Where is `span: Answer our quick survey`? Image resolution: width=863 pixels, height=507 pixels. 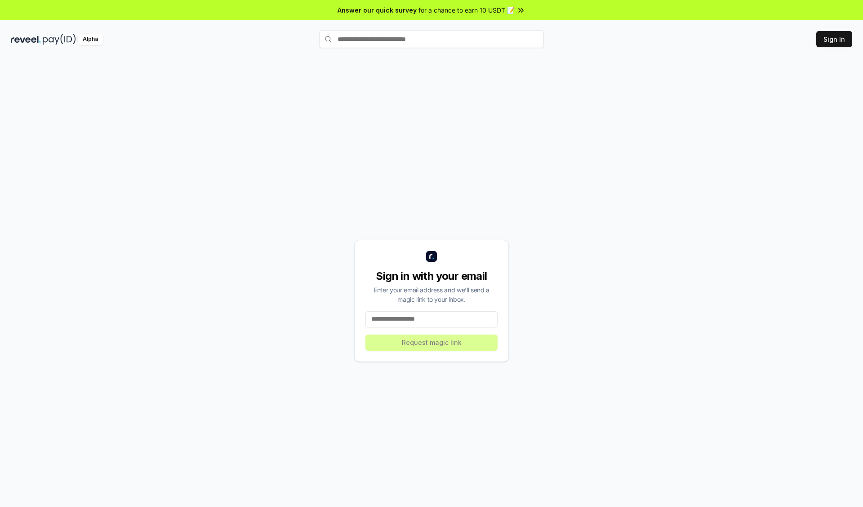
span: Answer our quick survey is located at coordinates (377, 10).